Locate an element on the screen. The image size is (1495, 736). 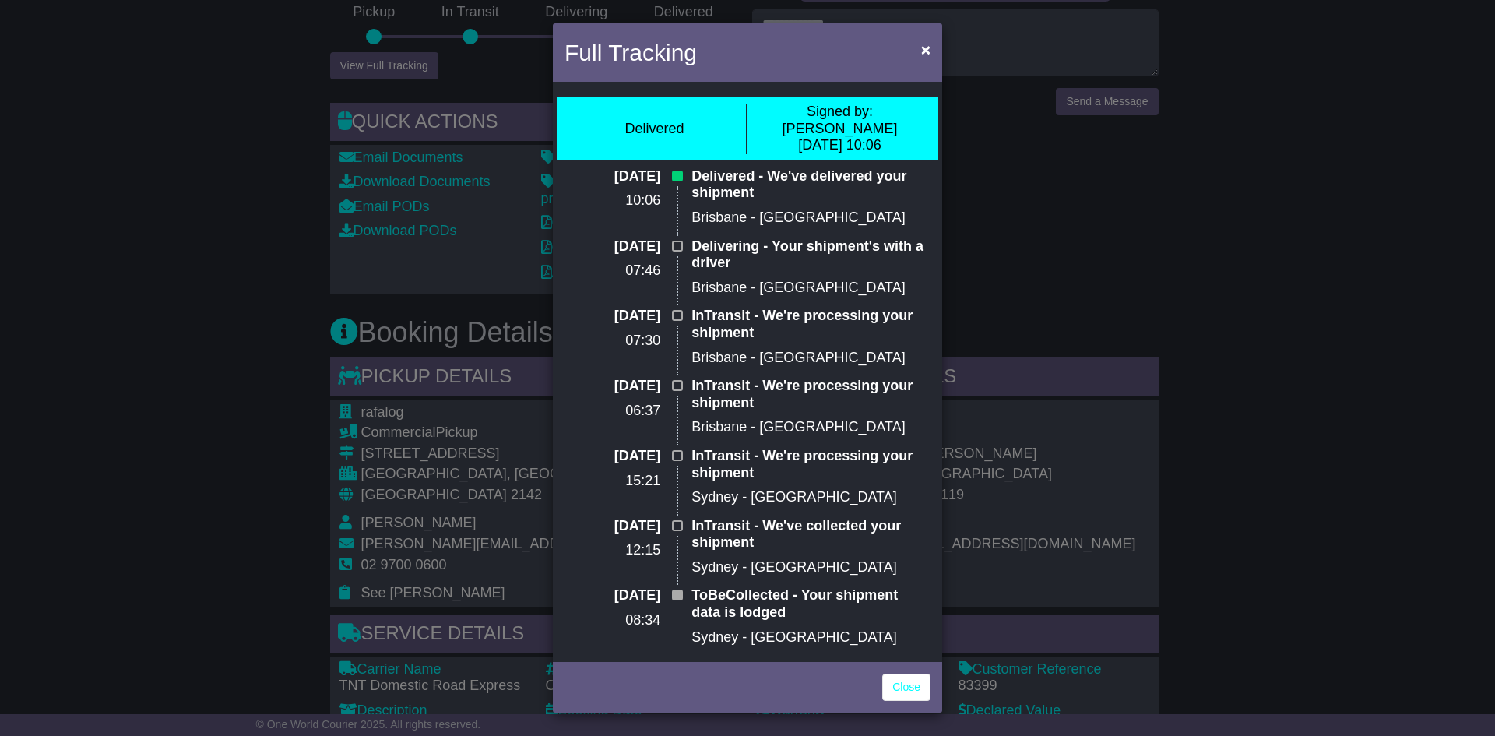
p: 06:37 is located at coordinates (612, 411).